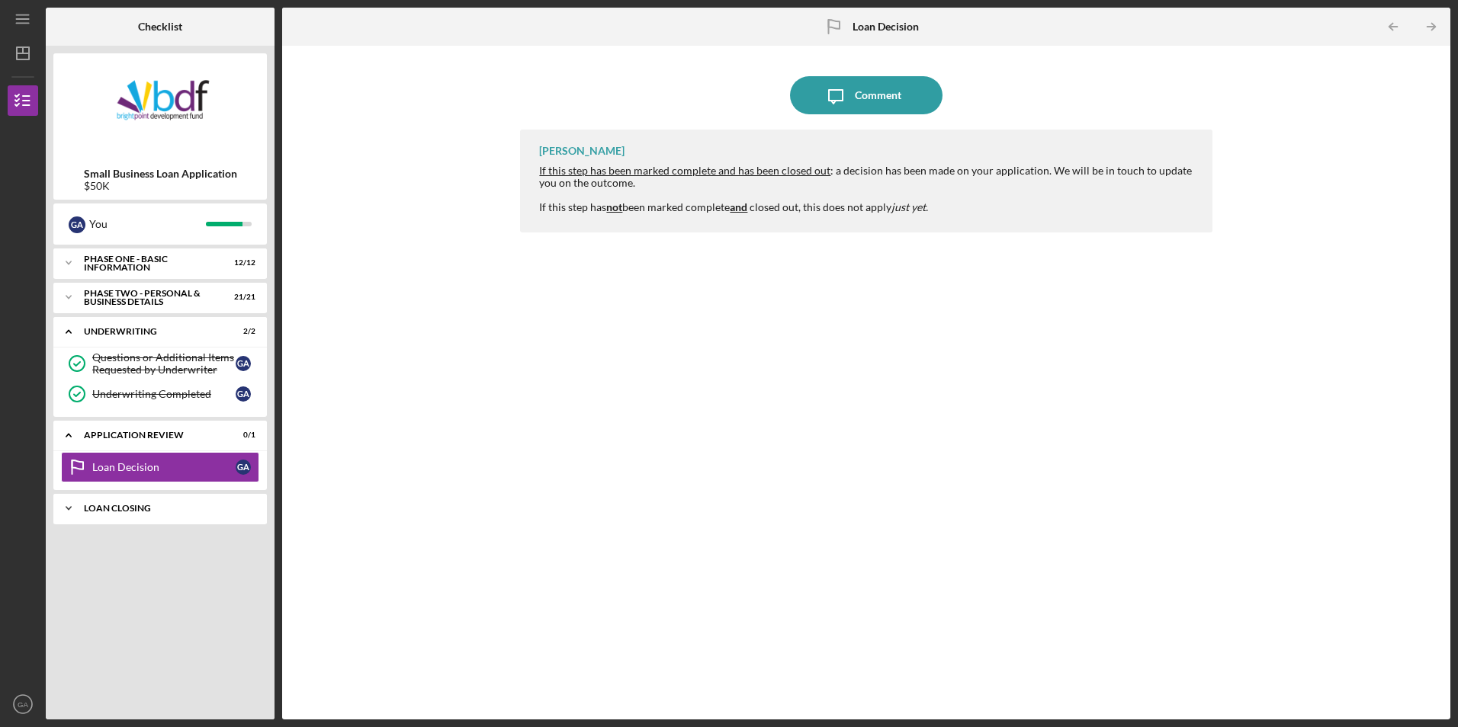 Image resolution: width=1458 pixels, height=727 pixels. What do you see at coordinates (164, 364) in the screenshot?
I see `div: Questions or Additional Items Requested by Underwriter` at bounding box center [164, 364].